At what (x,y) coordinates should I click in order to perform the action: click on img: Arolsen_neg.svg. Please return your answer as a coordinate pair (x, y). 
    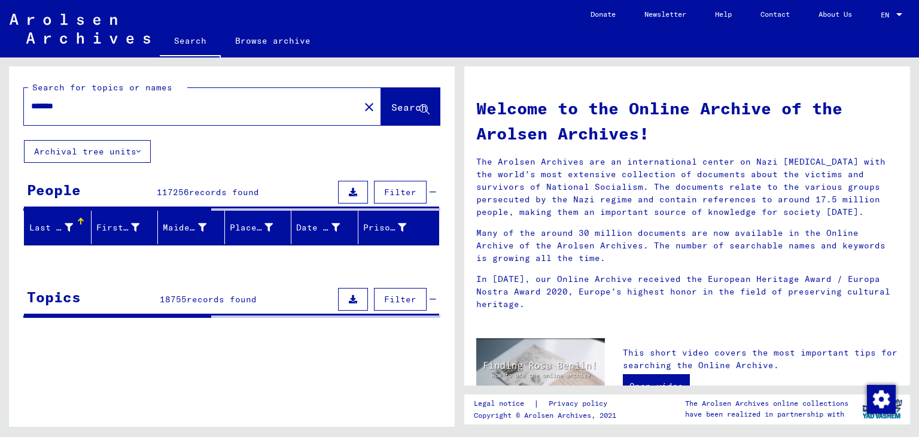
    Looking at the image, I should click on (80, 29).